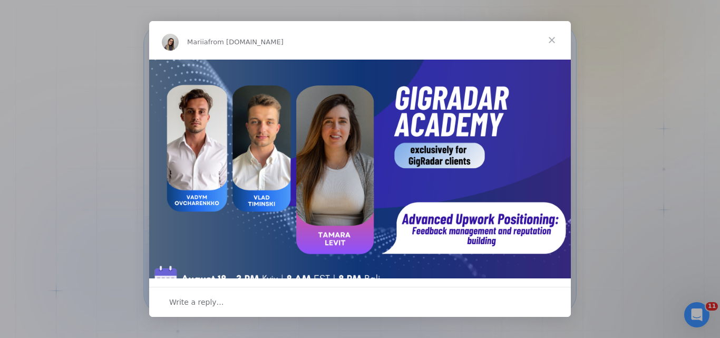  Describe the element at coordinates (198, 42) in the screenshot. I see `span: Mariia` at that location.